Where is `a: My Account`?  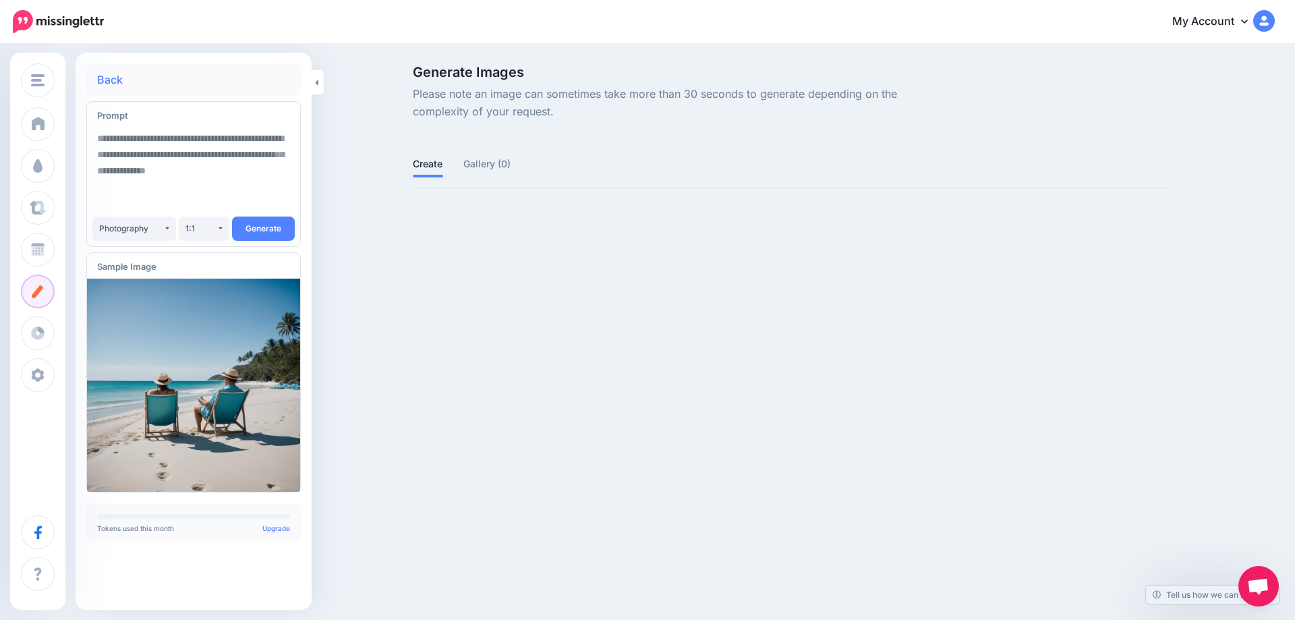 a: My Account is located at coordinates (1217, 22).